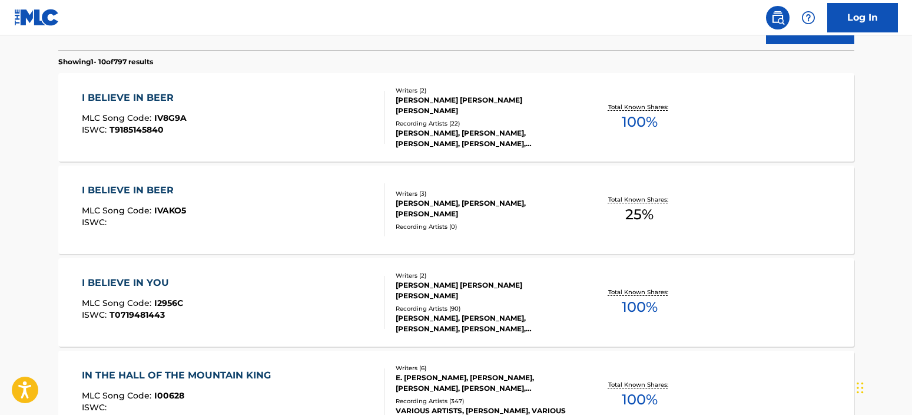  Describe the element at coordinates (485, 226) in the screenshot. I see `div: Recording Artists ( 0 )` at that location.